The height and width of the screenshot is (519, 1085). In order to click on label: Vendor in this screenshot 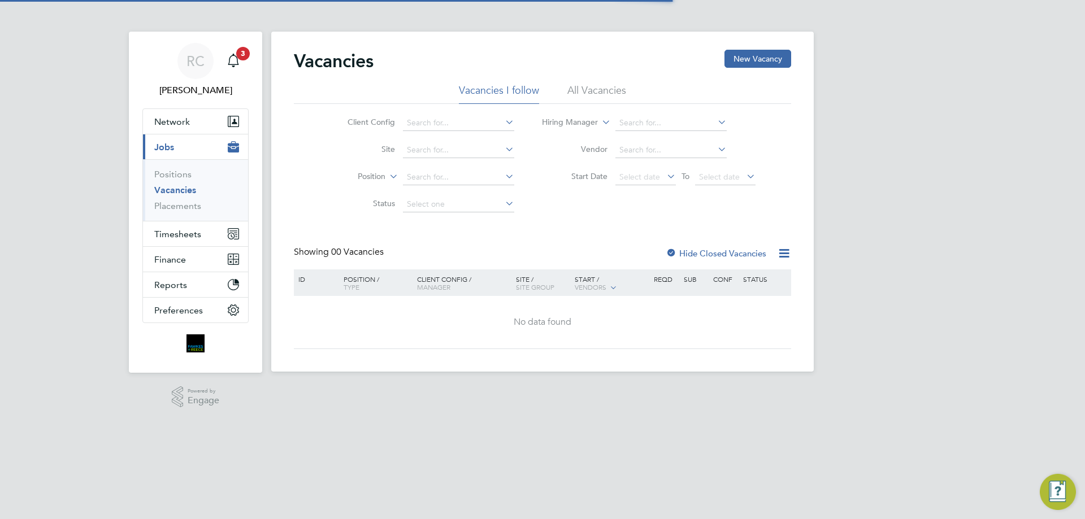, I will do `click(575, 149)`.